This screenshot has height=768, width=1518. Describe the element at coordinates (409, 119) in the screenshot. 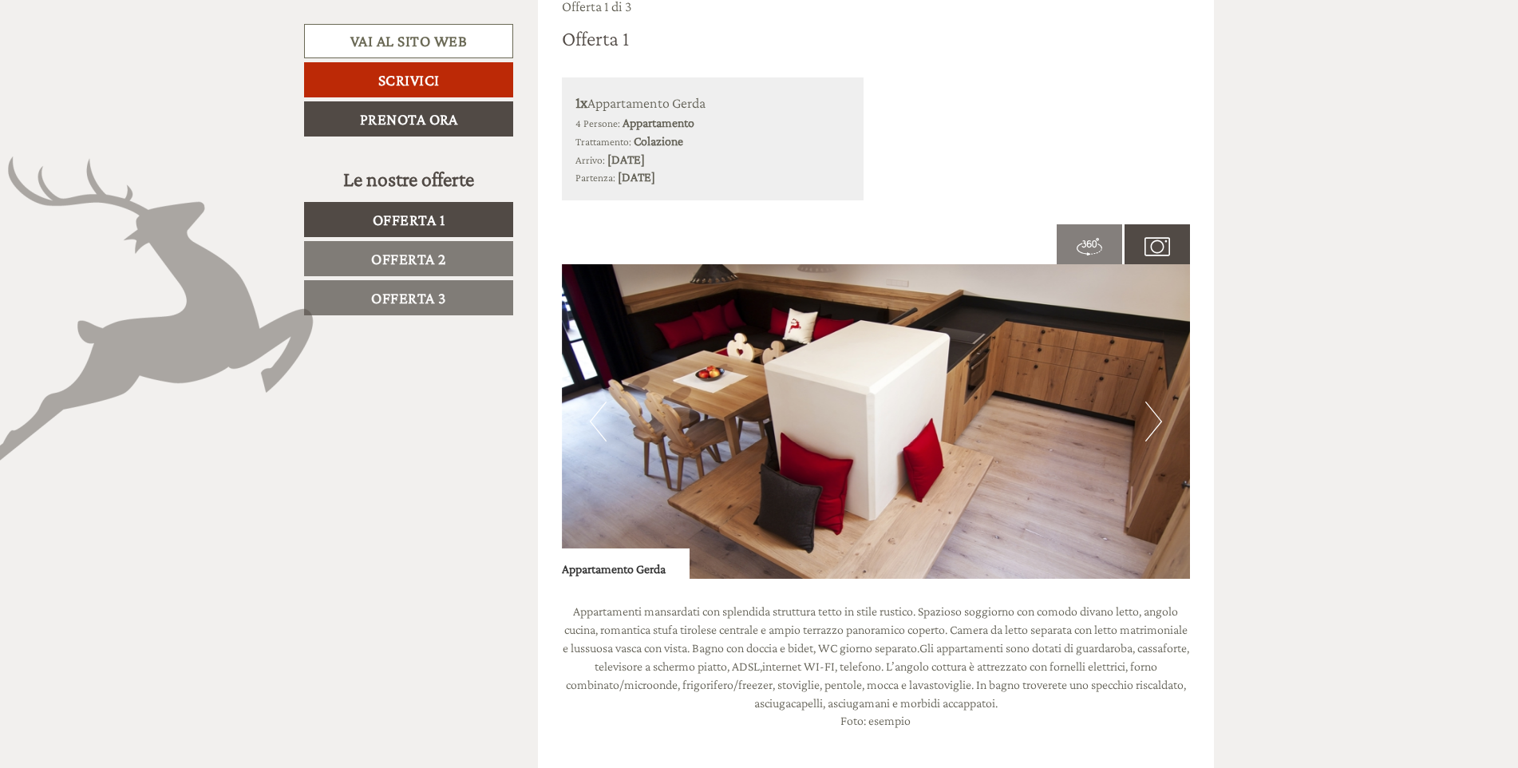

I see `a: Prenota ora` at that location.